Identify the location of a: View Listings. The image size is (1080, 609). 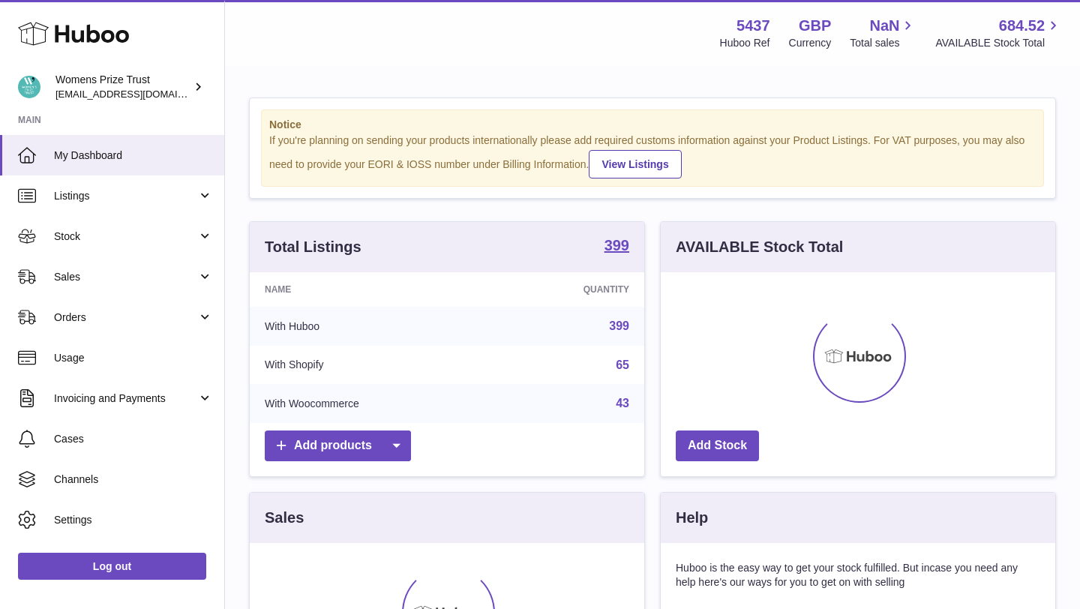
(635, 164).